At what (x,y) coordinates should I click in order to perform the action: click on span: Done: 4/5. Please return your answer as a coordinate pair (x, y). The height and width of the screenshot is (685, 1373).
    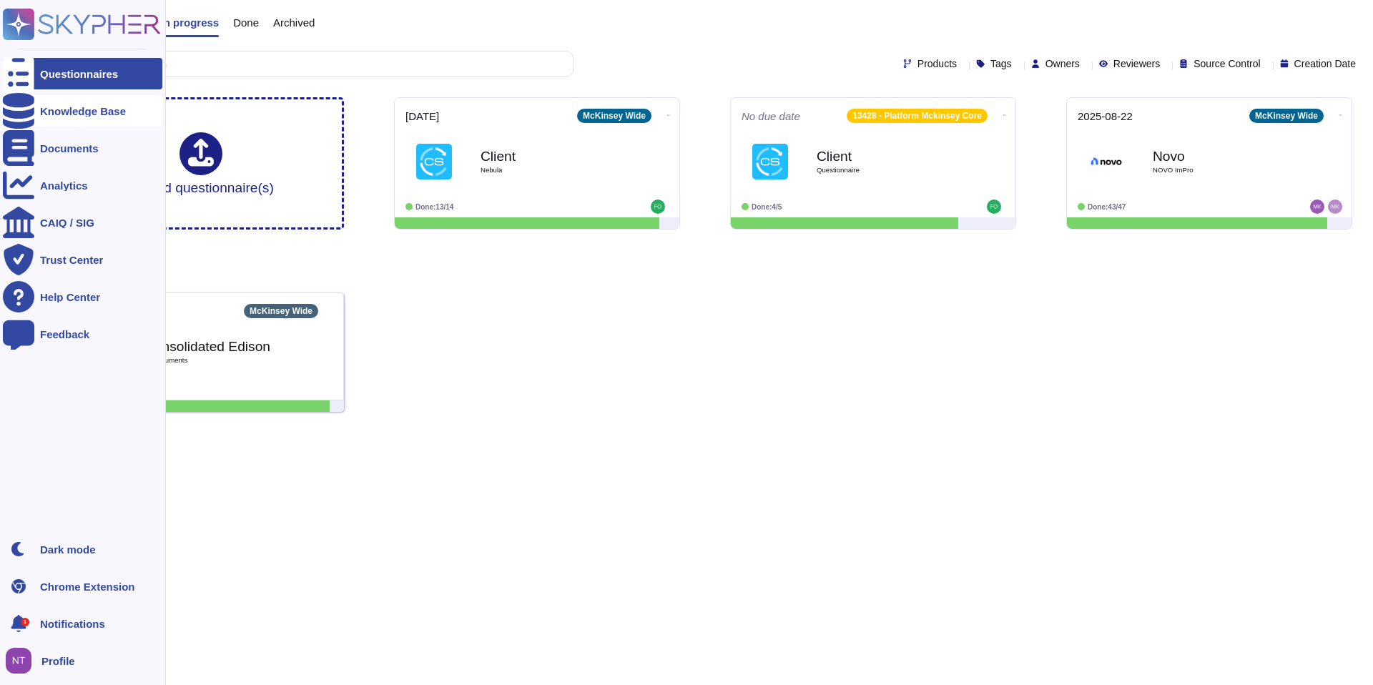
    Looking at the image, I should click on (767, 207).